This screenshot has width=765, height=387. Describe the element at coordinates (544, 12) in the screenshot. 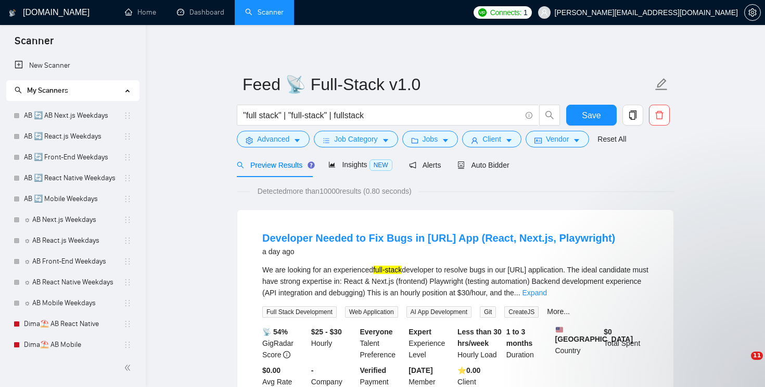

I see `span: user` at that location.